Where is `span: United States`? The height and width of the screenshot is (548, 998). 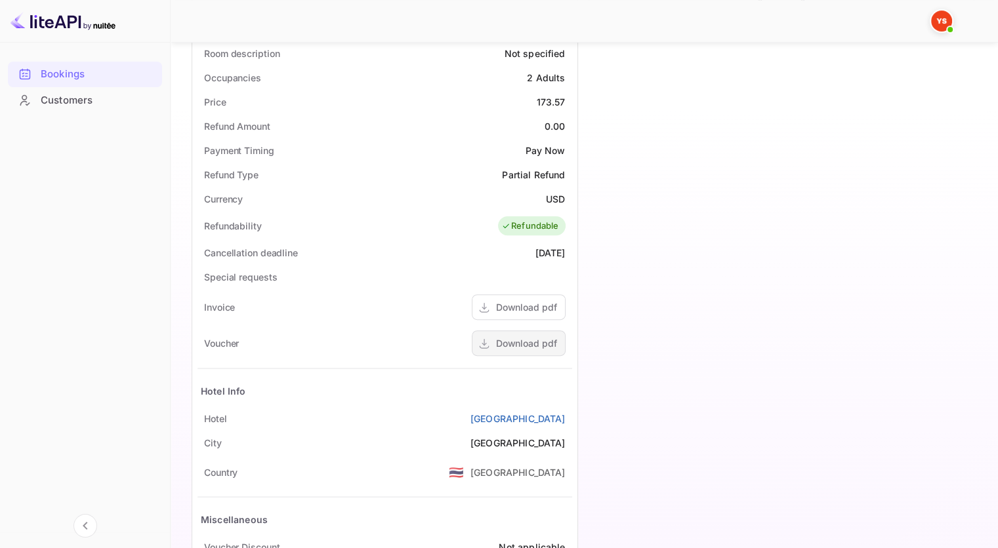
span: United States is located at coordinates (456, 472).